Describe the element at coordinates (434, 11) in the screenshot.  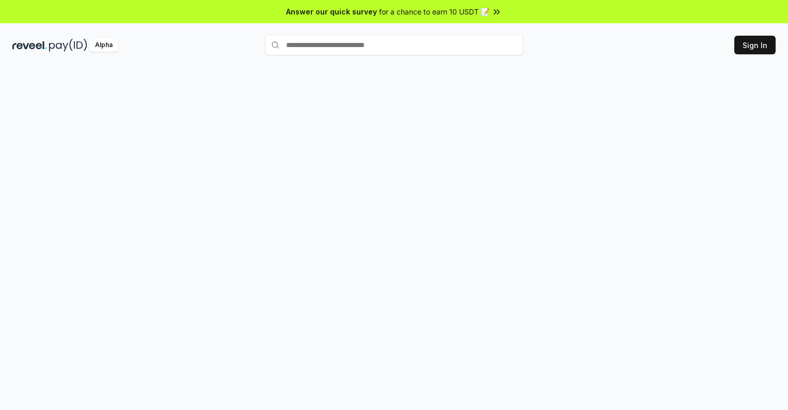
I see `span: for a chance to earn 10 USDT 📝` at that location.